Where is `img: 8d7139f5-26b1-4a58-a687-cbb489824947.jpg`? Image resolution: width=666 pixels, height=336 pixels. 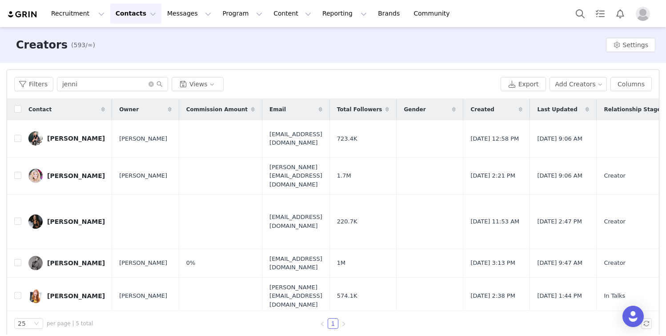 img: 8d7139f5-26b1-4a58-a687-cbb489824947.jpg is located at coordinates (36, 263).